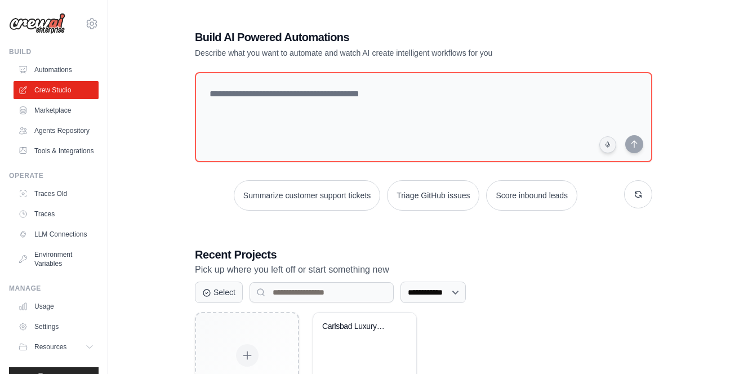 This screenshot has height=374, width=739. What do you see at coordinates (56, 70) in the screenshot?
I see `a: Automations` at bounding box center [56, 70].